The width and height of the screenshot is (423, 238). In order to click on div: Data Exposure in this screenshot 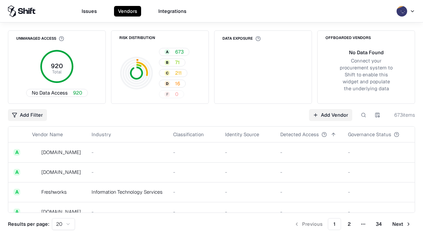, I will do `click(241, 39)`.